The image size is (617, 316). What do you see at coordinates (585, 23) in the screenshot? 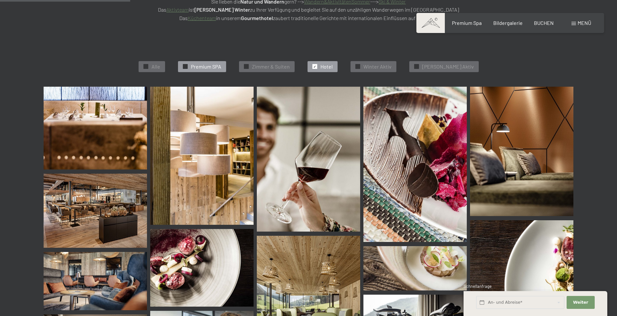
I see `span: Menü` at bounding box center [585, 23].